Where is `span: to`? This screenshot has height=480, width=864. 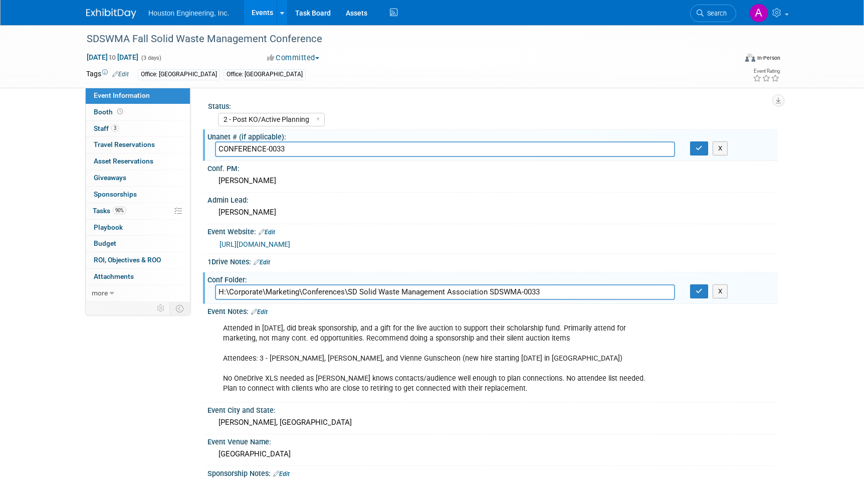
span: to is located at coordinates (112, 57).